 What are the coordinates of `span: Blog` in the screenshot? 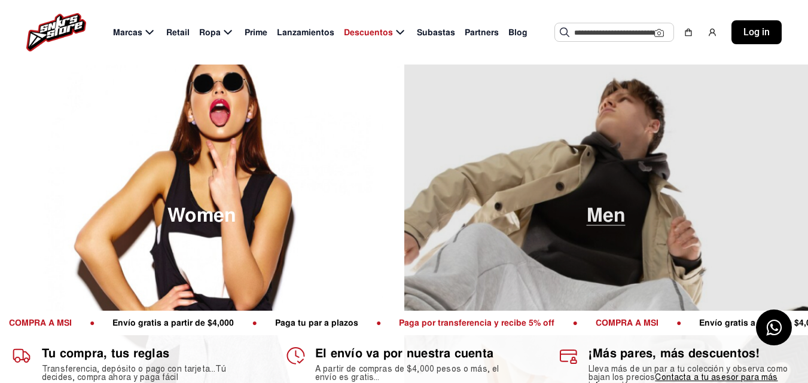 It's located at (518, 32).